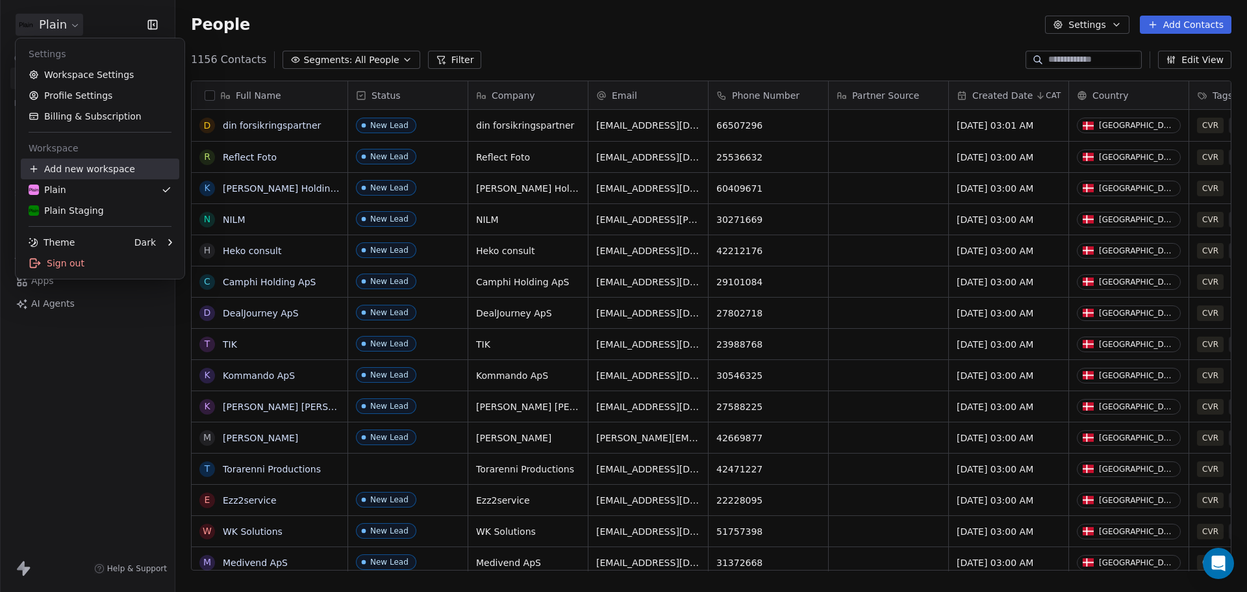 This screenshot has width=1247, height=592. What do you see at coordinates (51, 242) in the screenshot?
I see `div: Theme` at bounding box center [51, 242].